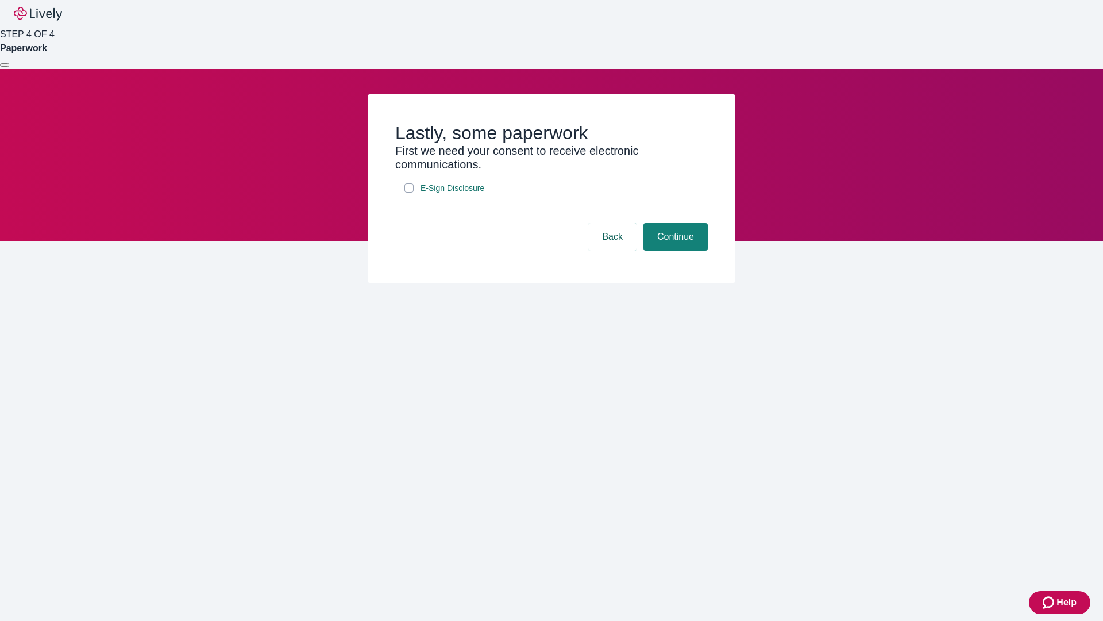 Image resolution: width=1103 pixels, height=621 pixels. What do you see at coordinates (613, 237) in the screenshot?
I see `button: Back` at bounding box center [613, 237].